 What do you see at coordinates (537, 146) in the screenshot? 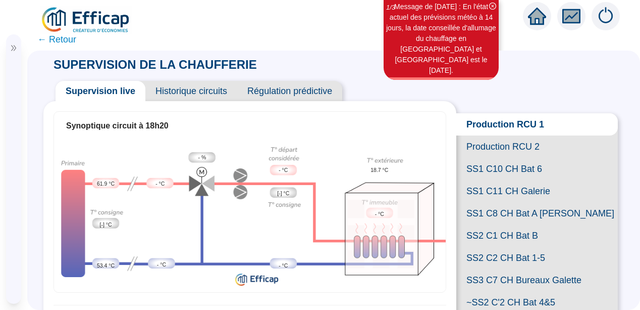
I see `span: Production RCU 2` at bounding box center [537, 146].